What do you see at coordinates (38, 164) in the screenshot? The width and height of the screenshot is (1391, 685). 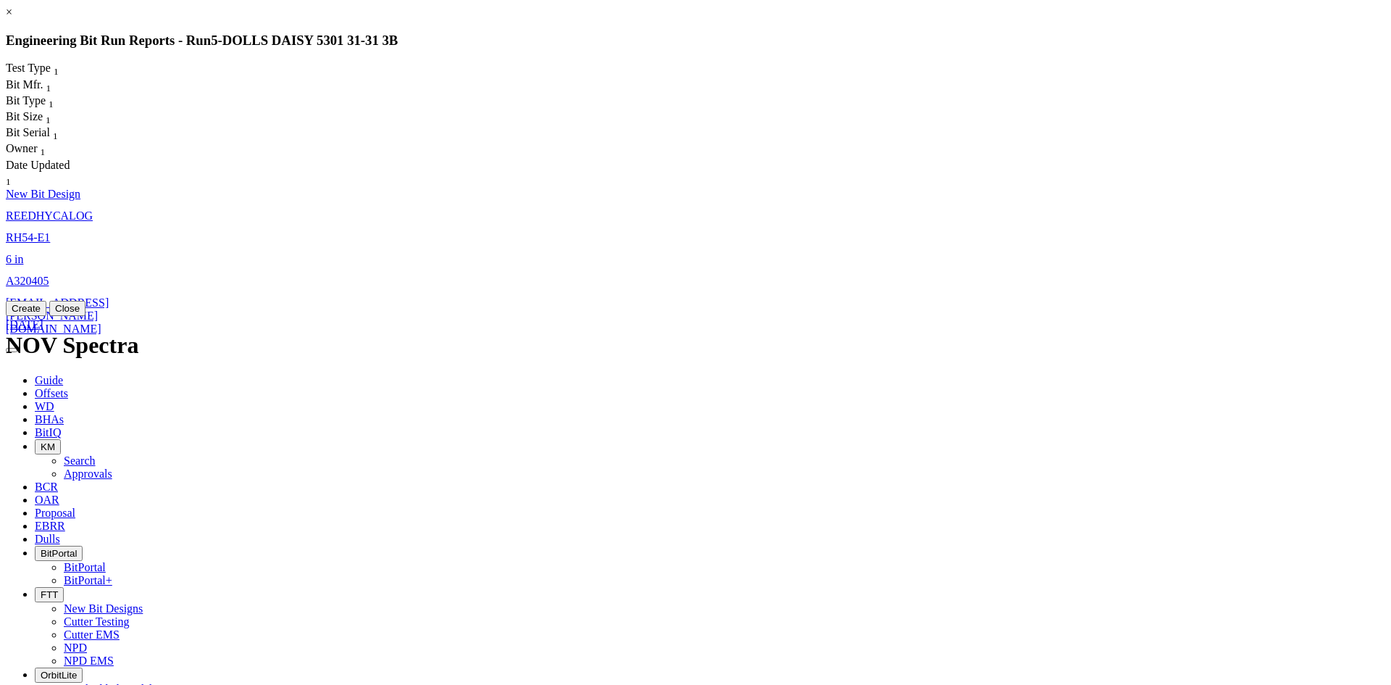 I see `span: Date Updated` at bounding box center [38, 164].